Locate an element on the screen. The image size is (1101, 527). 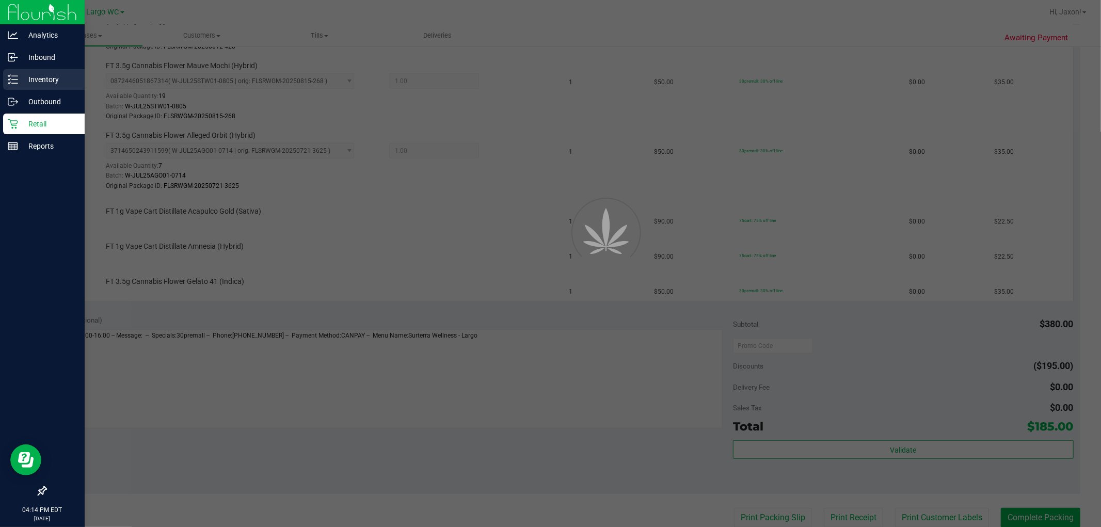
inline-svg: Reports is located at coordinates (13, 146).